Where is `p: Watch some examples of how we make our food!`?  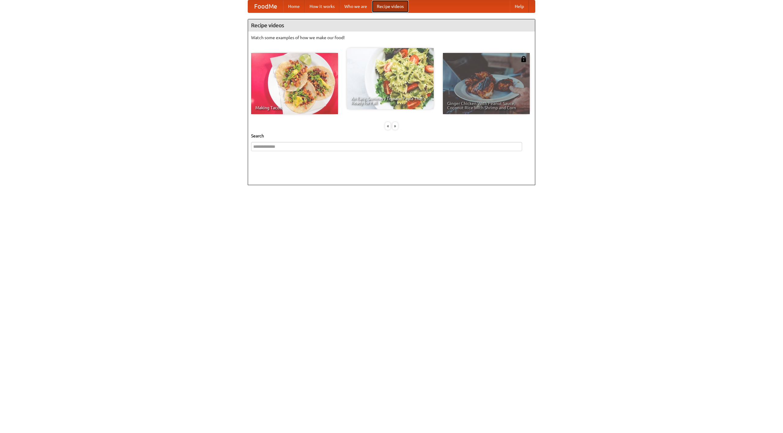
p: Watch some examples of how we make our food! is located at coordinates (392, 38).